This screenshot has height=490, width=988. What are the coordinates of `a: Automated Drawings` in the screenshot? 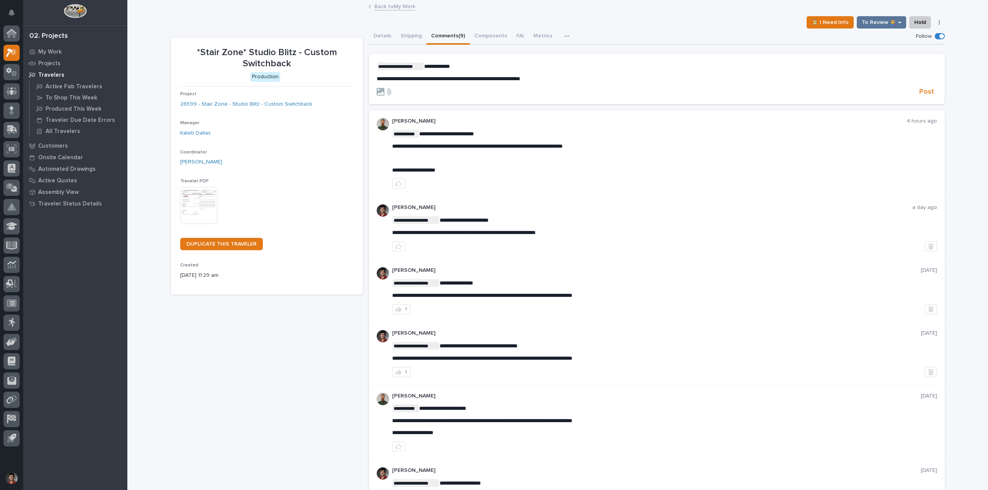 It's located at (75, 169).